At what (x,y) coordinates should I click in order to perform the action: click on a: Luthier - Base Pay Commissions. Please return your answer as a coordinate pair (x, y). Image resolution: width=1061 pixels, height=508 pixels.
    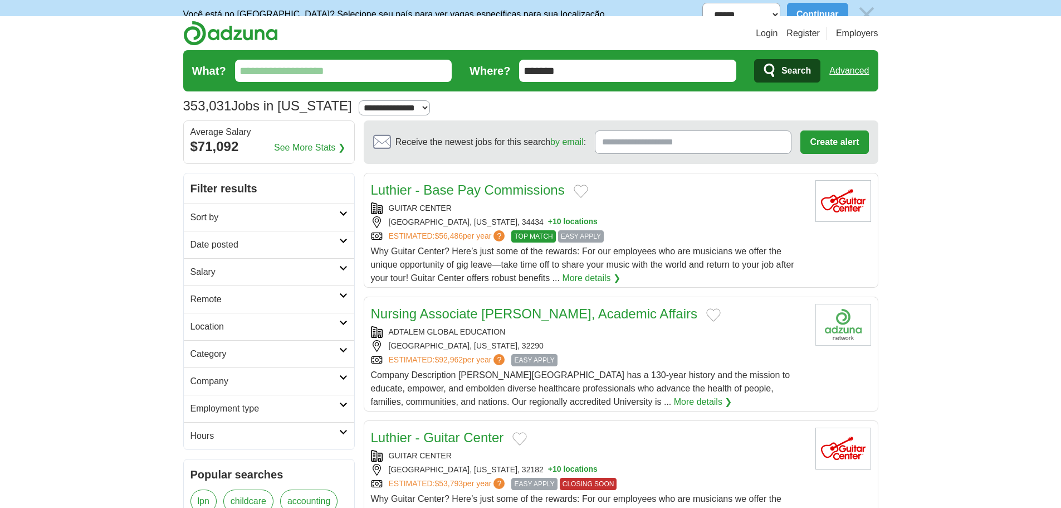
    Looking at the image, I should click on (468, 189).